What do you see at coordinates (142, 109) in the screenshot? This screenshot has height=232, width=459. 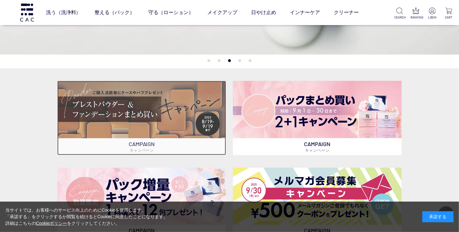 I see `img: ベースメイクキャンペーン` at bounding box center [142, 109].